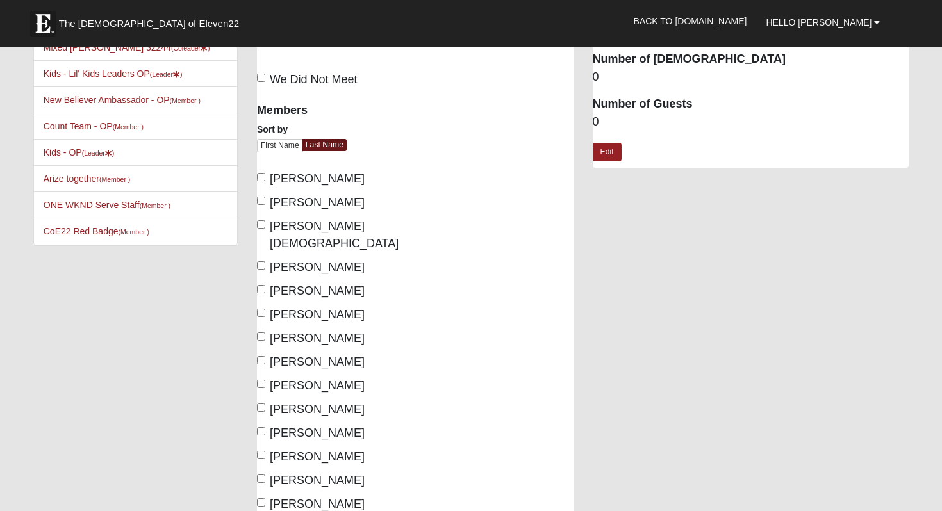  I want to click on input: We Did Not Meet, so click(261, 78).